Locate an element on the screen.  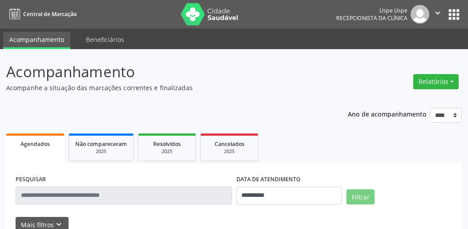
button: Filtrar is located at coordinates (361, 197).